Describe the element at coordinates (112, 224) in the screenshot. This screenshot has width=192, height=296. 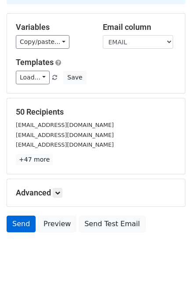
I see `a: Send Test Email` at that location.